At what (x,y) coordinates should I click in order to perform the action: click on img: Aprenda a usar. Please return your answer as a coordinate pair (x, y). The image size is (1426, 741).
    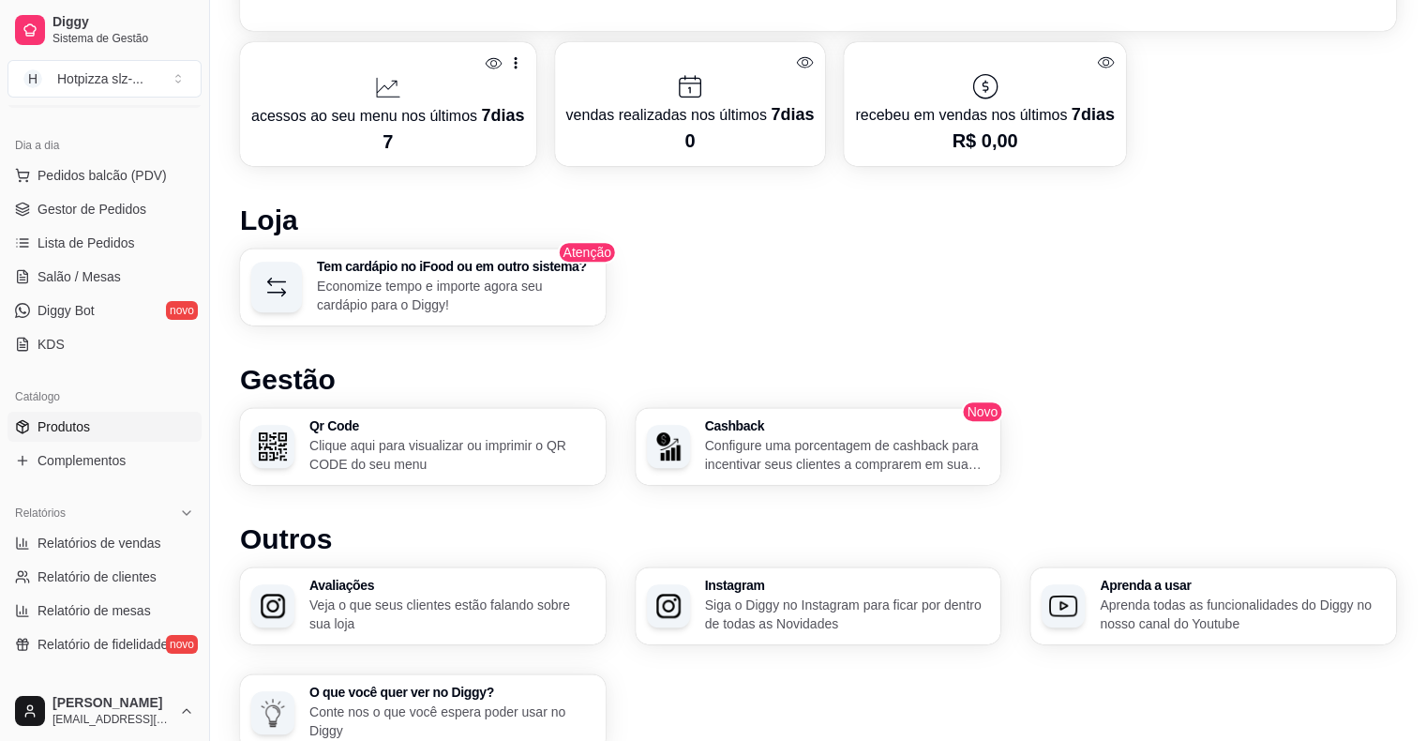
    Looking at the image, I should click on (1063, 606).